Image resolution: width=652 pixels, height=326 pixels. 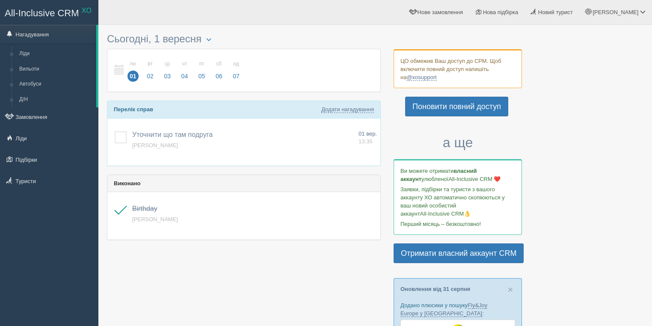 I want to click on a: пт 05, so click(x=202, y=70).